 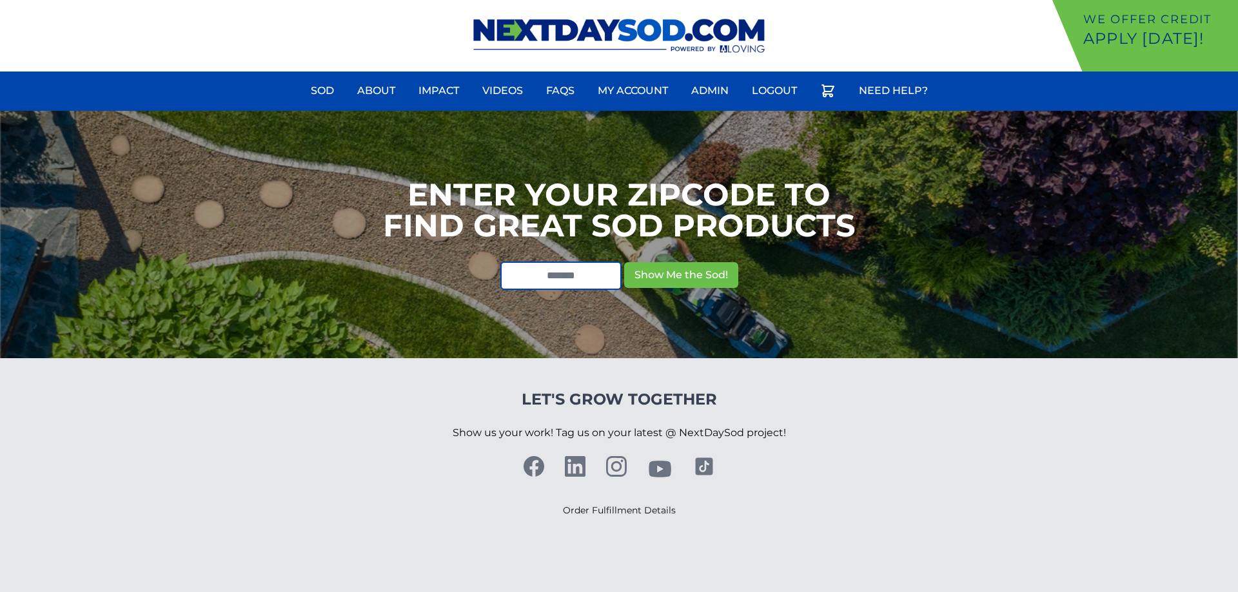 I want to click on h1: Enter your Zipcode to Find Great Sod Products, so click(x=619, y=210).